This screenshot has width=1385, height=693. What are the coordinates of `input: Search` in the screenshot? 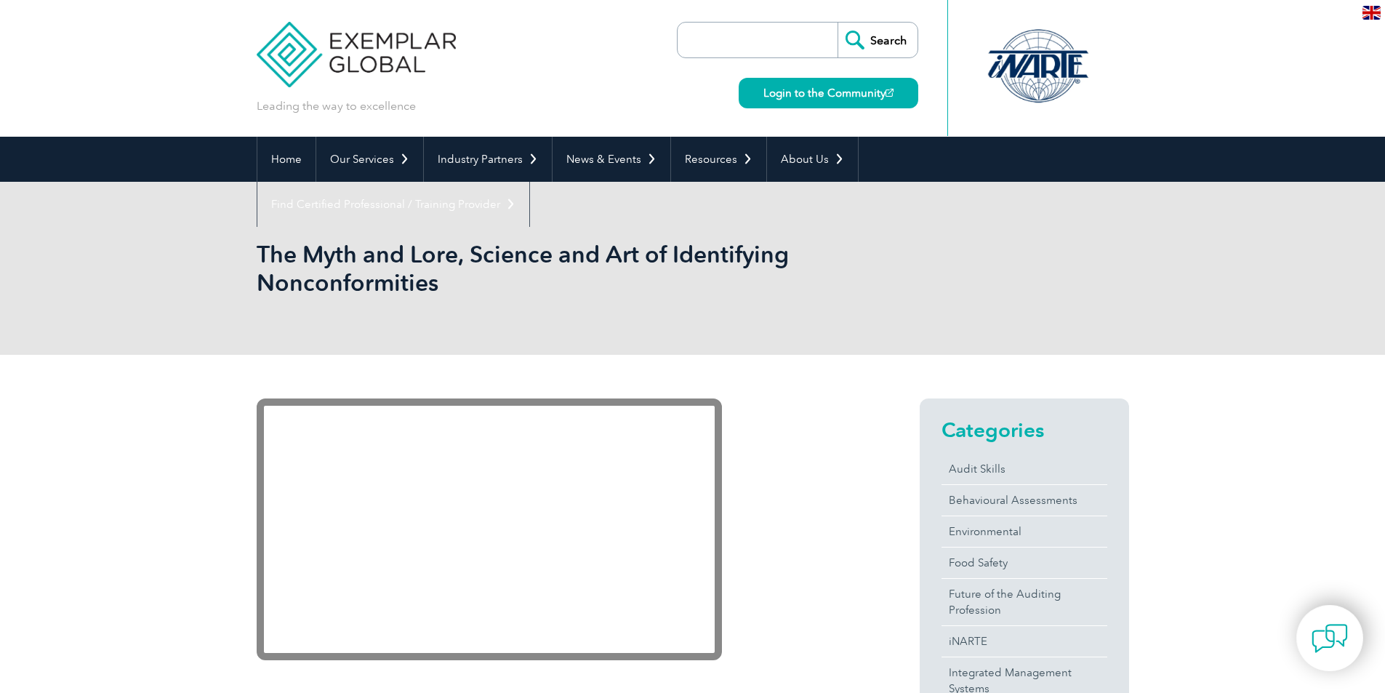 It's located at (878, 40).